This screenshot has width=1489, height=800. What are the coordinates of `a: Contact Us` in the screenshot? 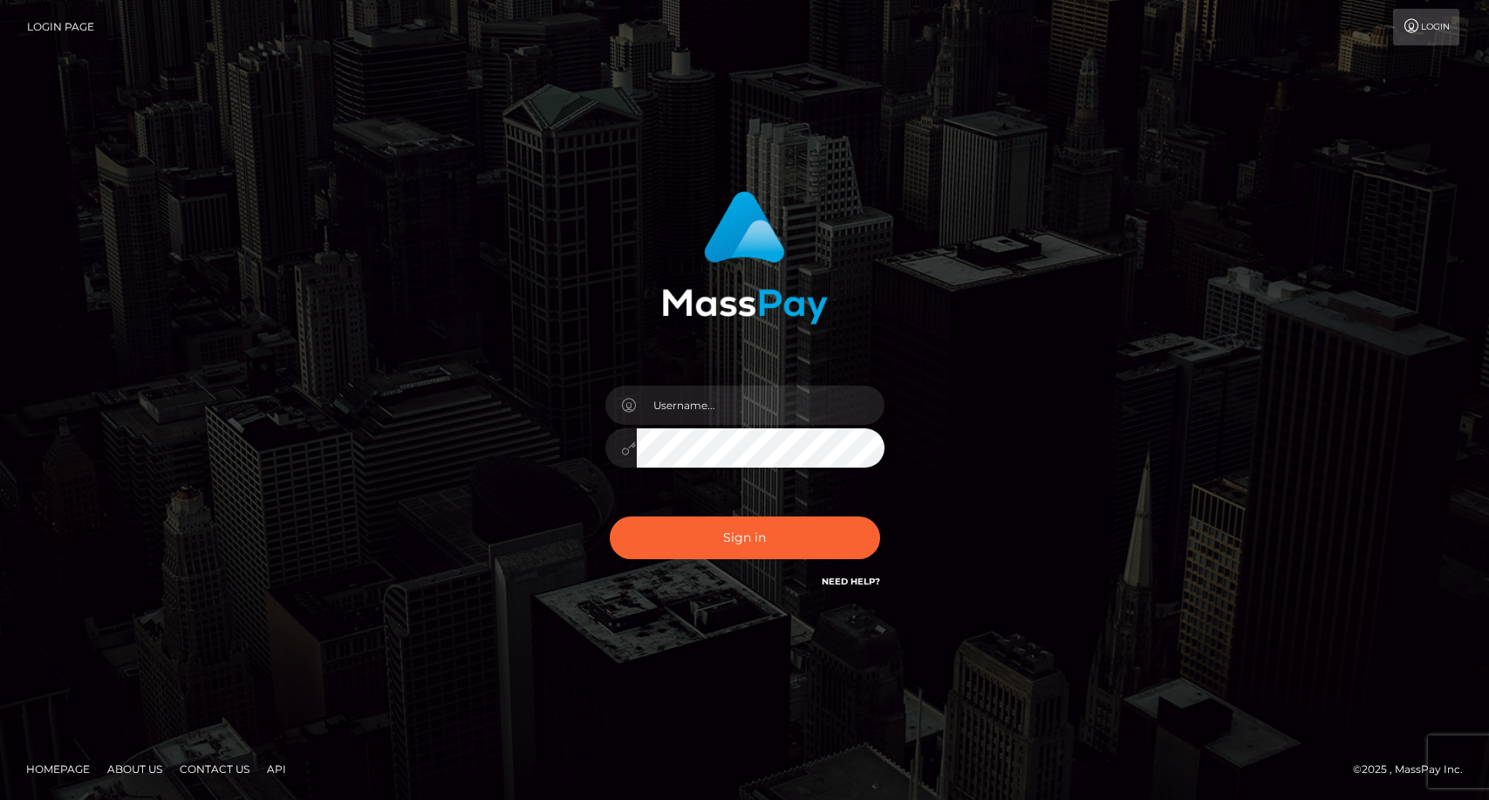 It's located at (215, 769).